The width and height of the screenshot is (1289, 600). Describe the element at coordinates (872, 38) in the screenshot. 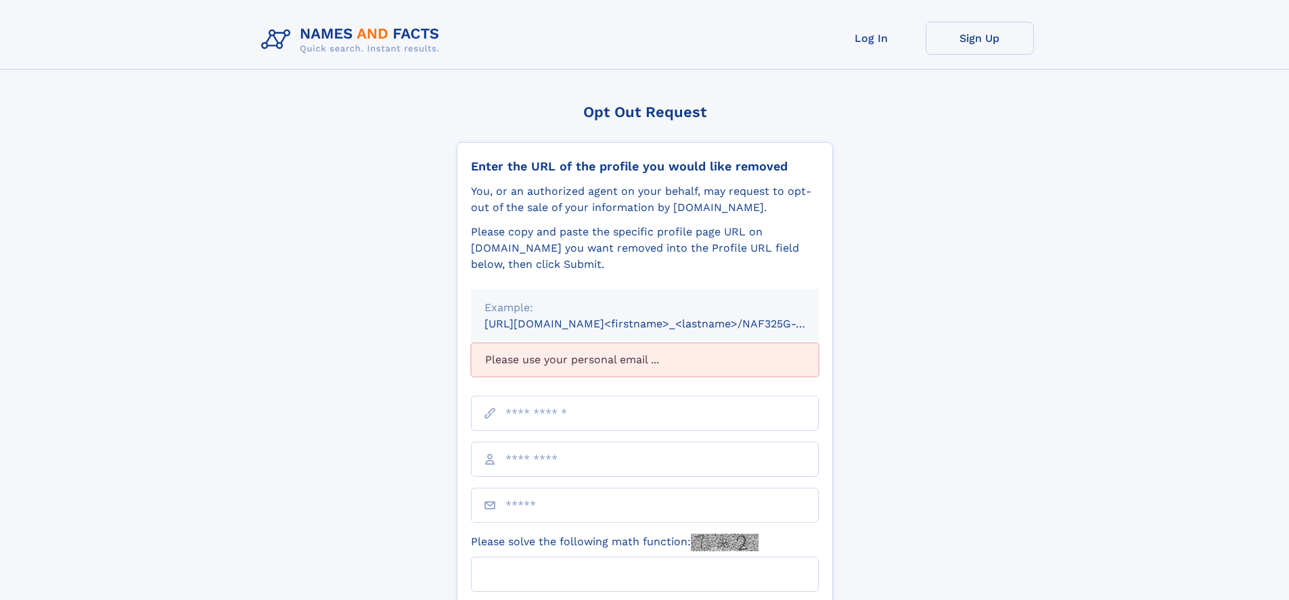

I see `a: Log In` at that location.